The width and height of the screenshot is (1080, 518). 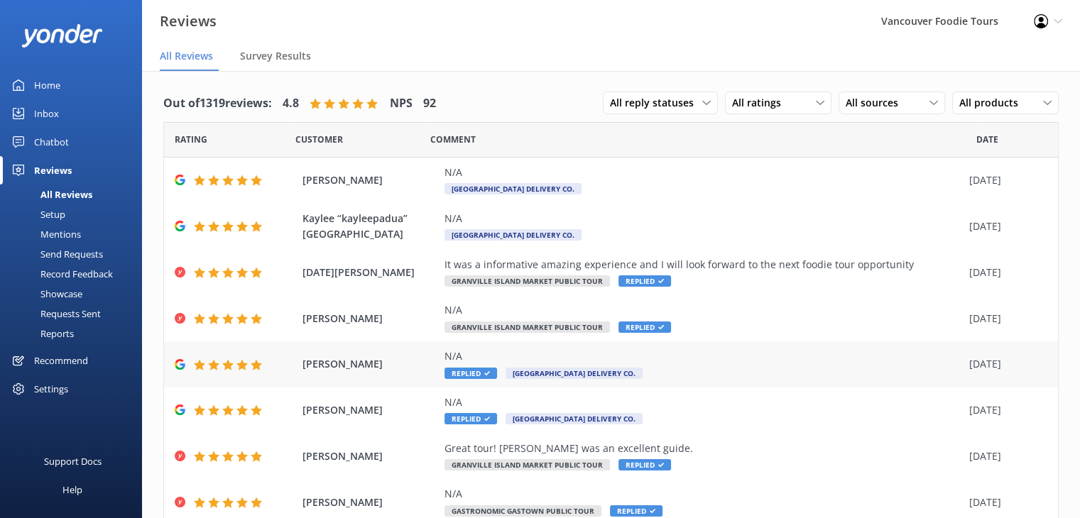 What do you see at coordinates (75, 334) in the screenshot?
I see `a: Reports` at bounding box center [75, 334].